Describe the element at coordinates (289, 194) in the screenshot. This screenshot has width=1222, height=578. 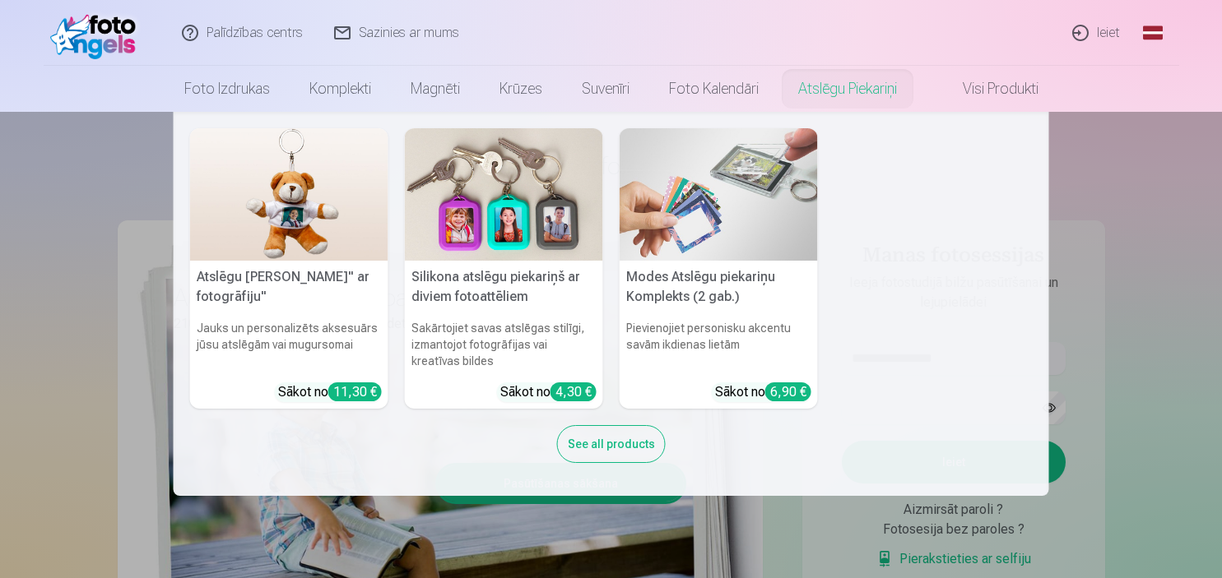
I see `img: Atslēgu piekariņš Lācītis" ar fotogrāfiju"` at that location.